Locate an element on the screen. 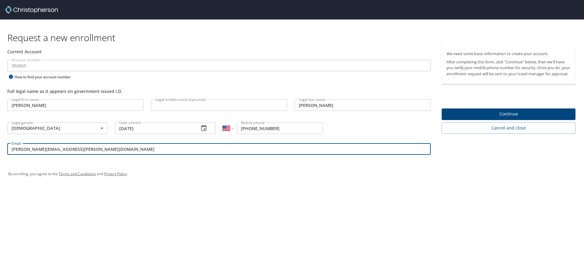 Image resolution: width=584 pixels, height=280 pixels. a: Privacy Policy is located at coordinates (115, 173).